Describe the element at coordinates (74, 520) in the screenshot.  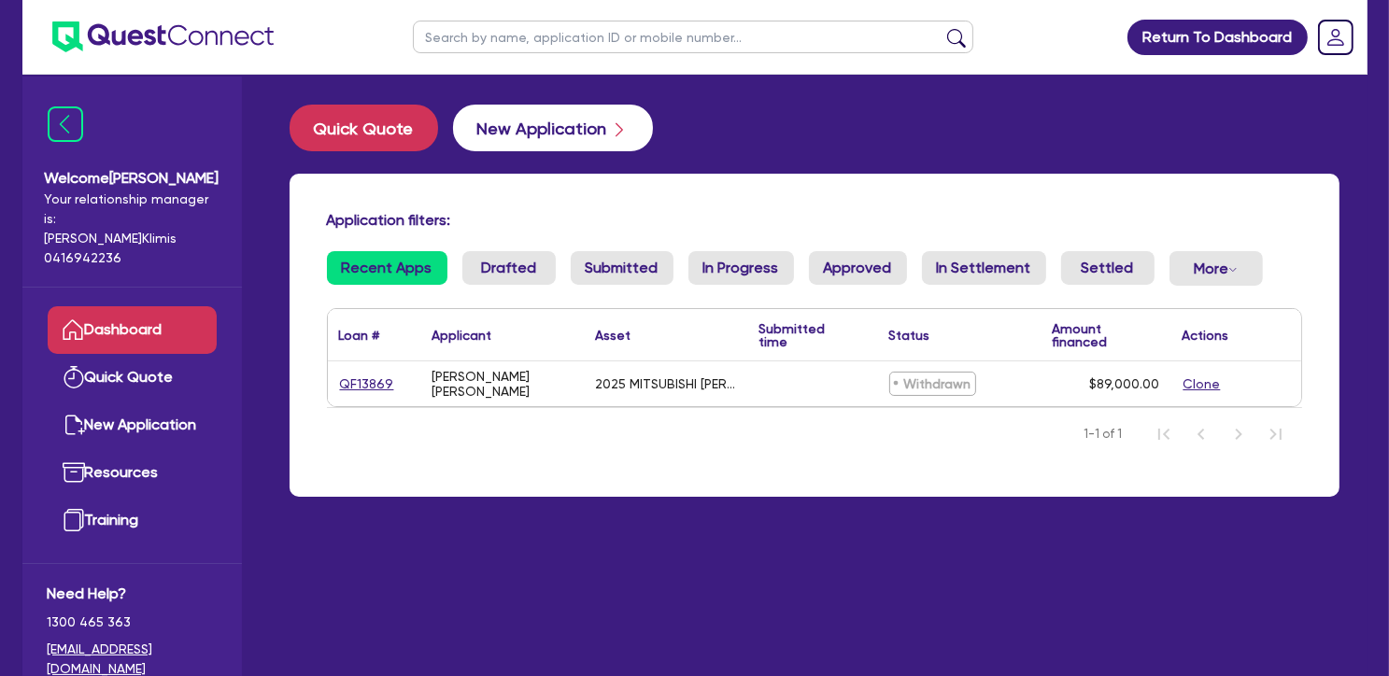
I see `img: training` at that location.